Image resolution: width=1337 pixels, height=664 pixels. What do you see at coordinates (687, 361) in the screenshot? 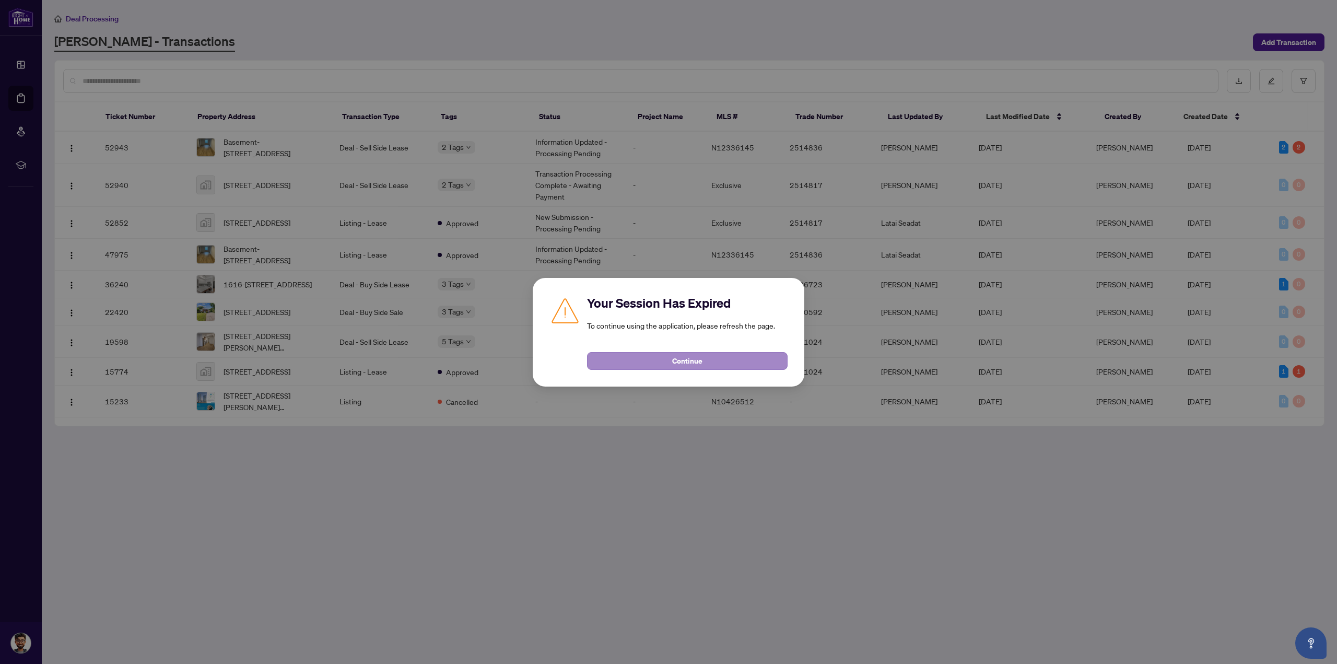
I see `button: Continue` at bounding box center [687, 361].